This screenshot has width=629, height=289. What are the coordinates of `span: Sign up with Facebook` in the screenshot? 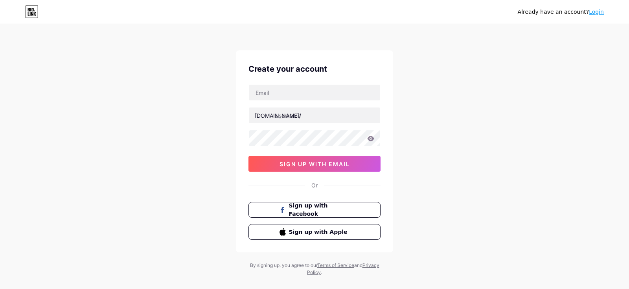 It's located at (319, 210).